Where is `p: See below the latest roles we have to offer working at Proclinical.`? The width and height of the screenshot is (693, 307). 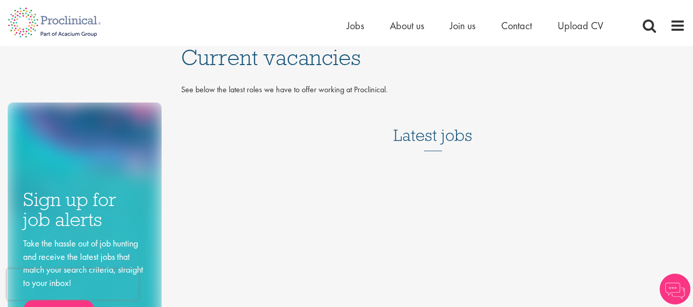
p: See below the latest roles we have to offer working at Proclinical. is located at coordinates (433, 90).